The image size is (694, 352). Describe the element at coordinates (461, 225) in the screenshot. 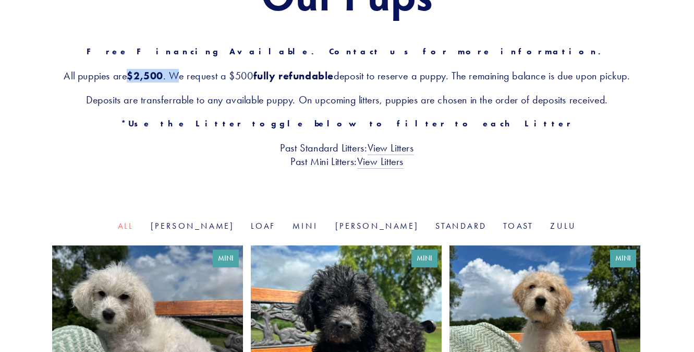

I see `a: Standard` at that location.